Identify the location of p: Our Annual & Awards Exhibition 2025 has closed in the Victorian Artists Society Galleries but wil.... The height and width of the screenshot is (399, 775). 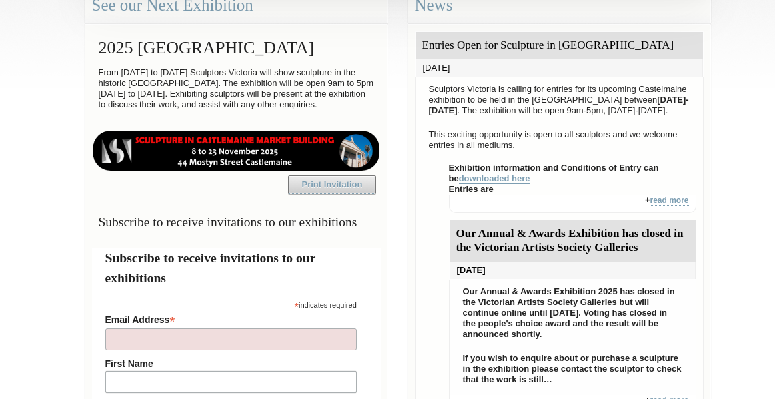
(573, 313).